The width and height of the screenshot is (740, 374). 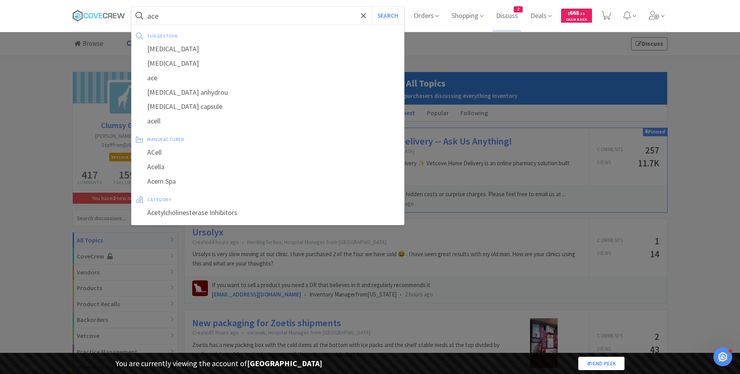 What do you see at coordinates (268, 152) in the screenshot?
I see `div: ACell` at bounding box center [268, 152].